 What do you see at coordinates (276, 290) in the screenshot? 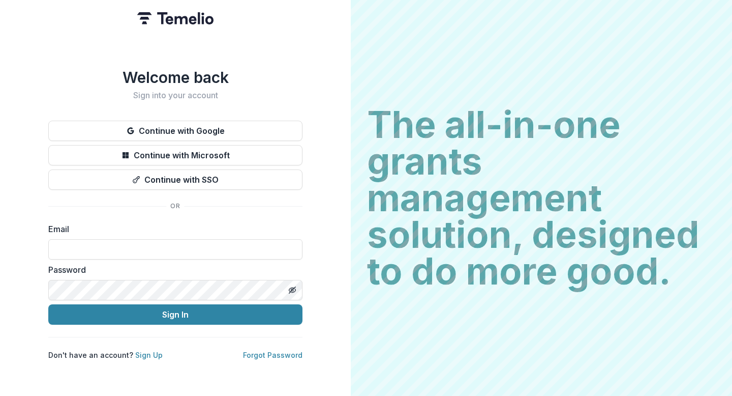
I see `keeper-lock: Open Keeper Popup` at bounding box center [276, 290].